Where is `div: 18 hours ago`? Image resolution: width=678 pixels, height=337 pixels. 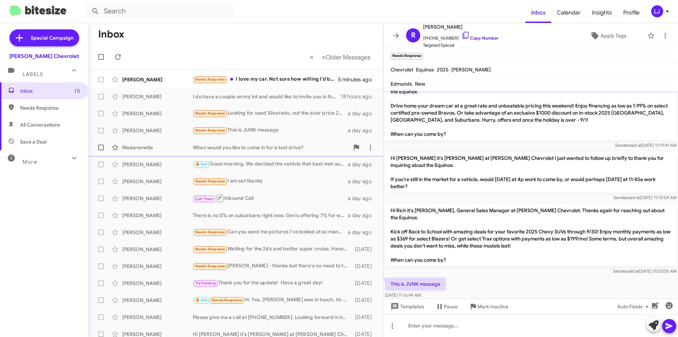 div: 18 hours ago is located at coordinates (359, 96).